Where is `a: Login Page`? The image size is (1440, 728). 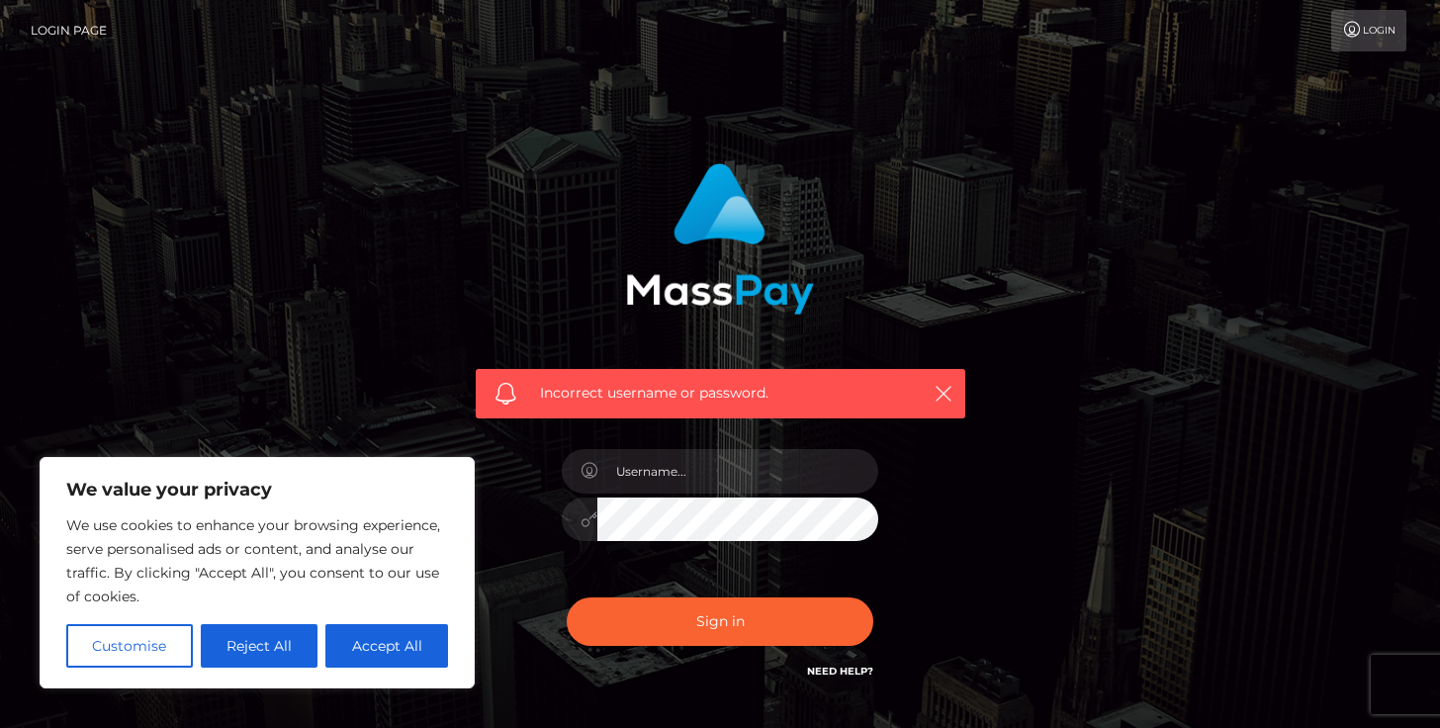
a: Login Page is located at coordinates (68, 31).